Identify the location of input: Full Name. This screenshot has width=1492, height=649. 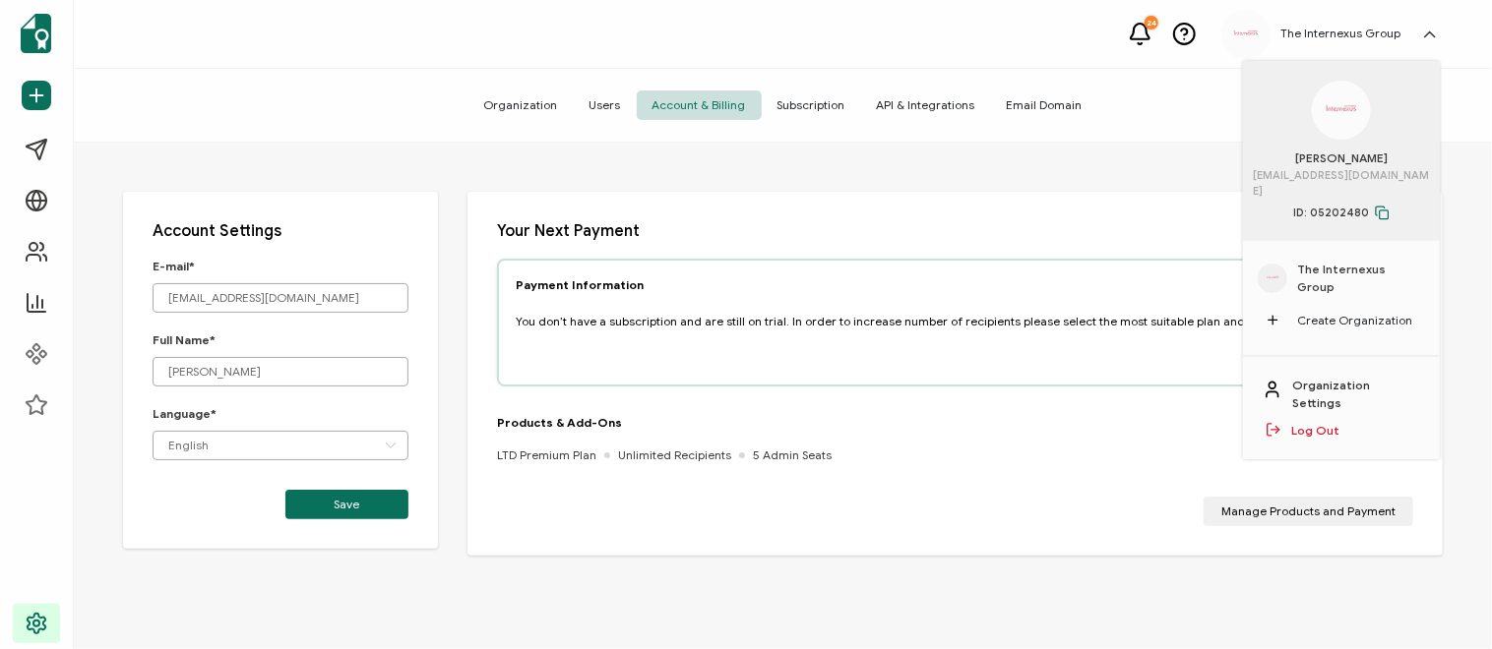
(280, 372).